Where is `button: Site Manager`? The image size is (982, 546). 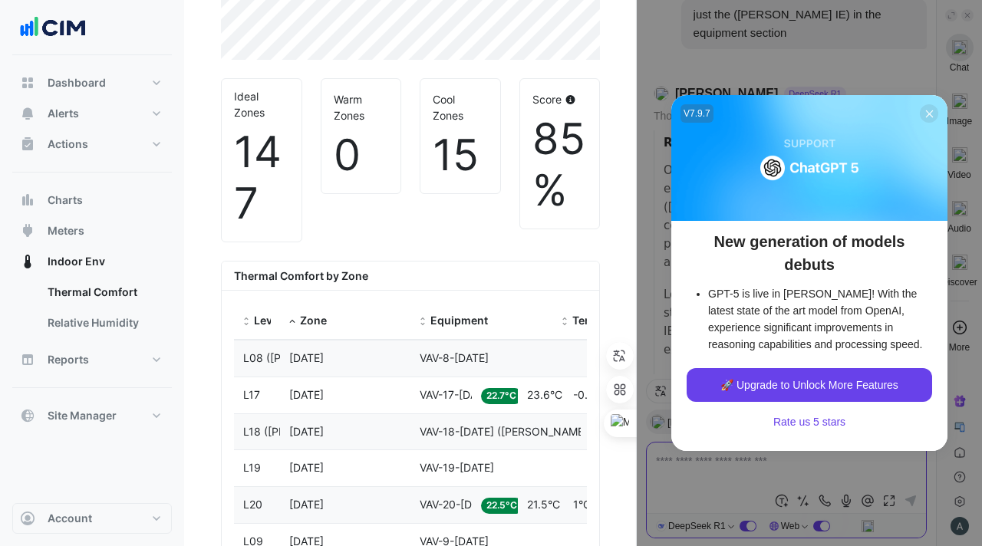
button: Site Manager is located at coordinates (92, 416).